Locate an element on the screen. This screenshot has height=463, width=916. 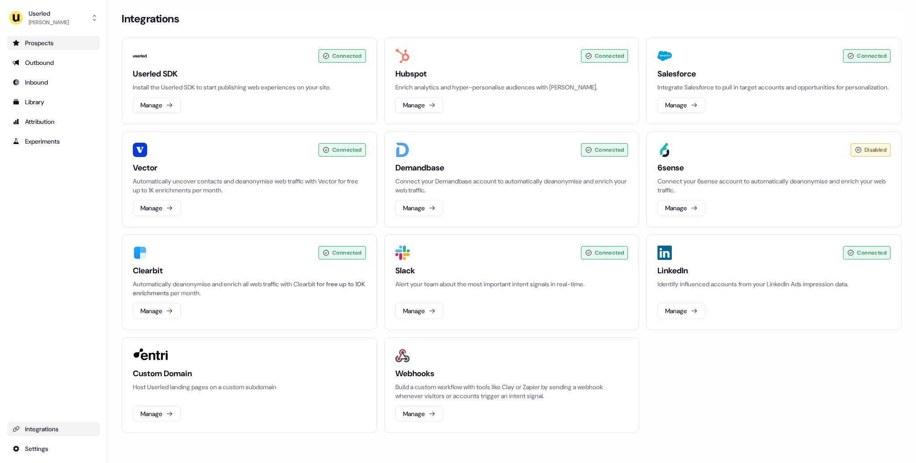
p: Alert your team about the most important intent signals in real-time. is located at coordinates (512, 284).